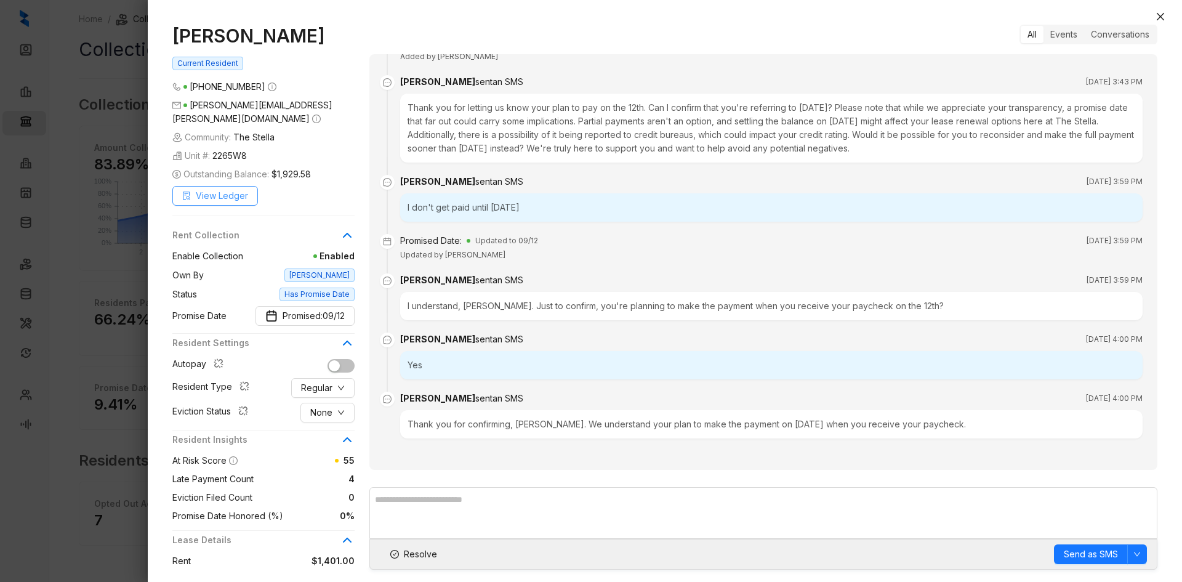 The width and height of the screenshot is (1182, 582). Describe the element at coordinates (1120, 34) in the screenshot. I see `div: Conversations` at that location.